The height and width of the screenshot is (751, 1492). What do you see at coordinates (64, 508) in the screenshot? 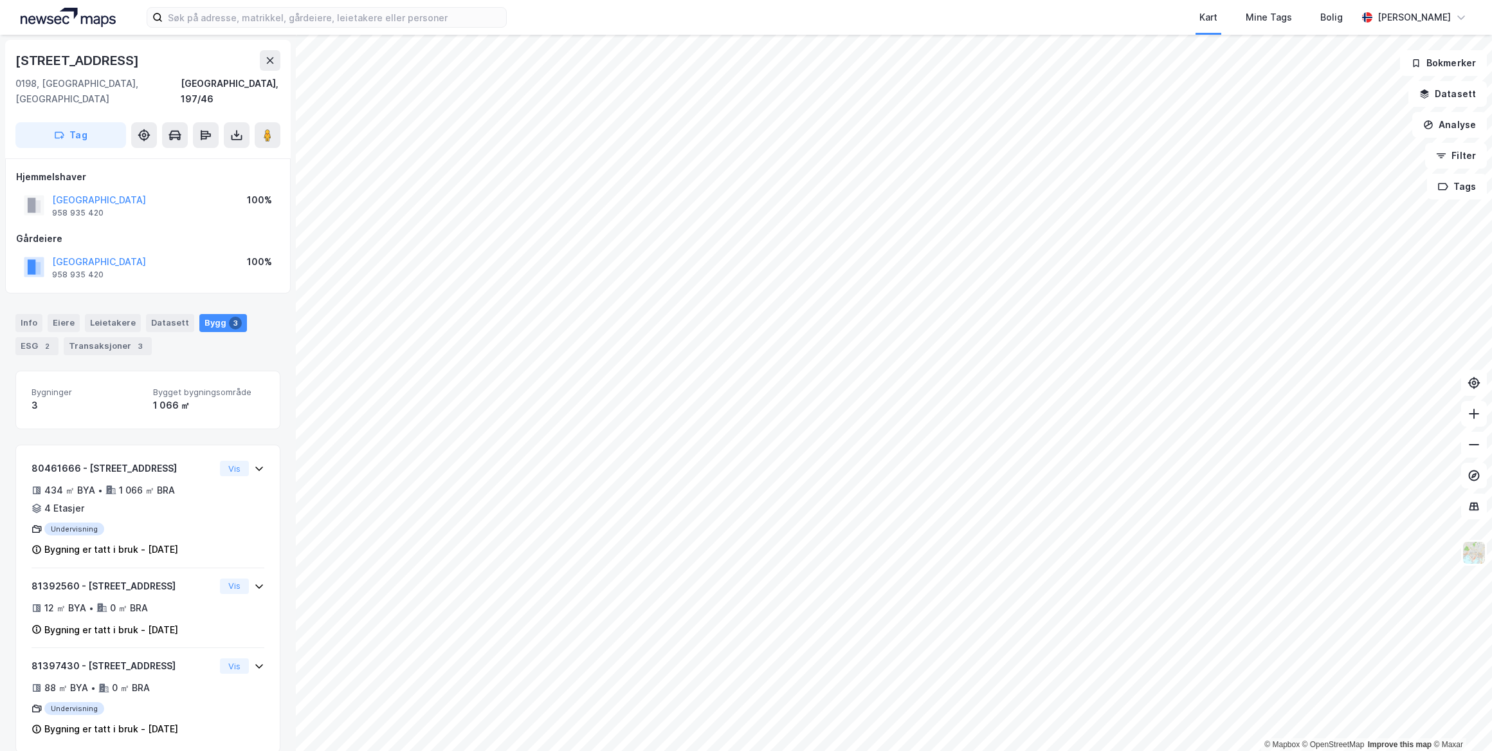
I see `div: 4 Etasjer` at bounding box center [64, 508].